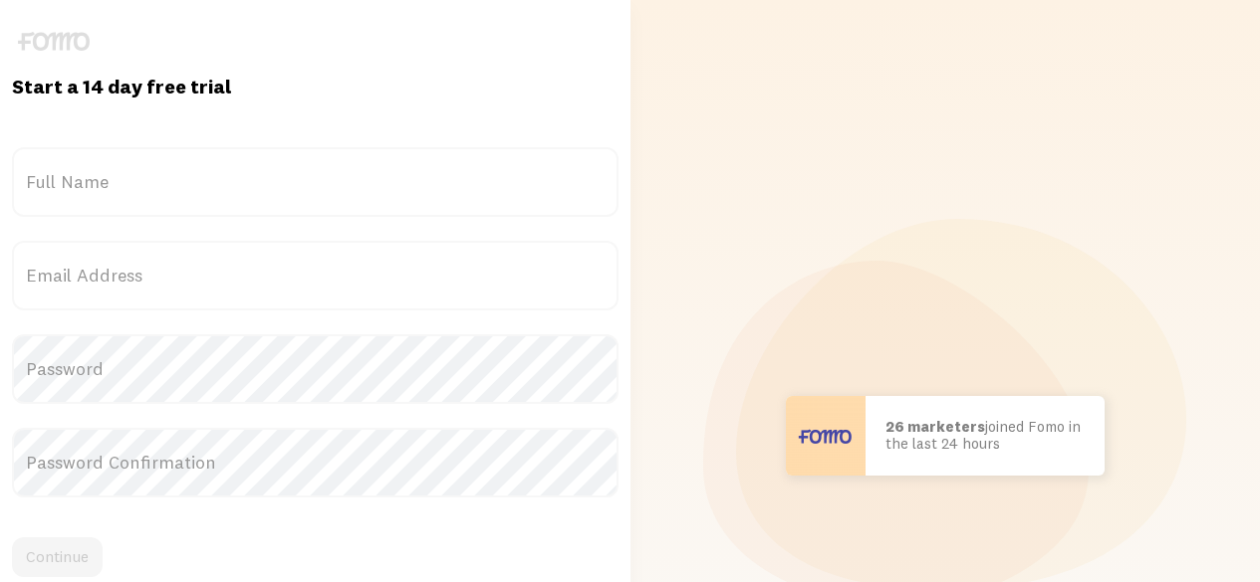 The height and width of the screenshot is (582, 1260). What do you see at coordinates (985, 435) in the screenshot?
I see `p: joined Fomo in the last 24 hours` at bounding box center [985, 435].